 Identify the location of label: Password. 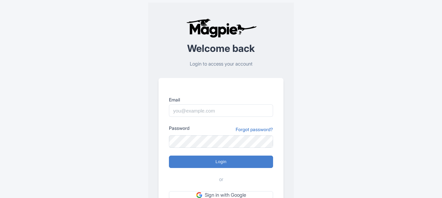
(179, 128).